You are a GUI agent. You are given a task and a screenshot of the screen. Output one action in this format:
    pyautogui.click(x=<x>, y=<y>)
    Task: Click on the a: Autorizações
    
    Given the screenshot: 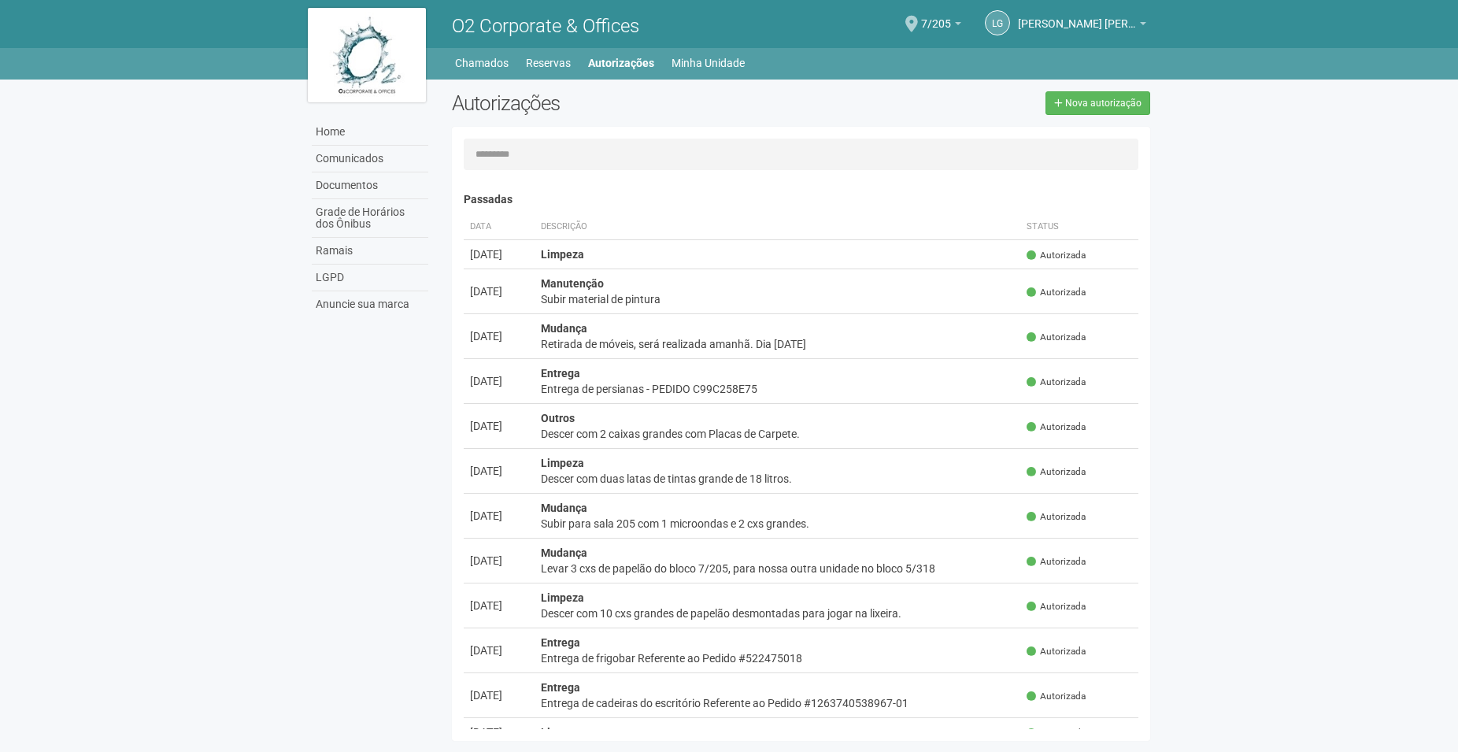 What is the action you would take?
    pyautogui.click(x=621, y=63)
    